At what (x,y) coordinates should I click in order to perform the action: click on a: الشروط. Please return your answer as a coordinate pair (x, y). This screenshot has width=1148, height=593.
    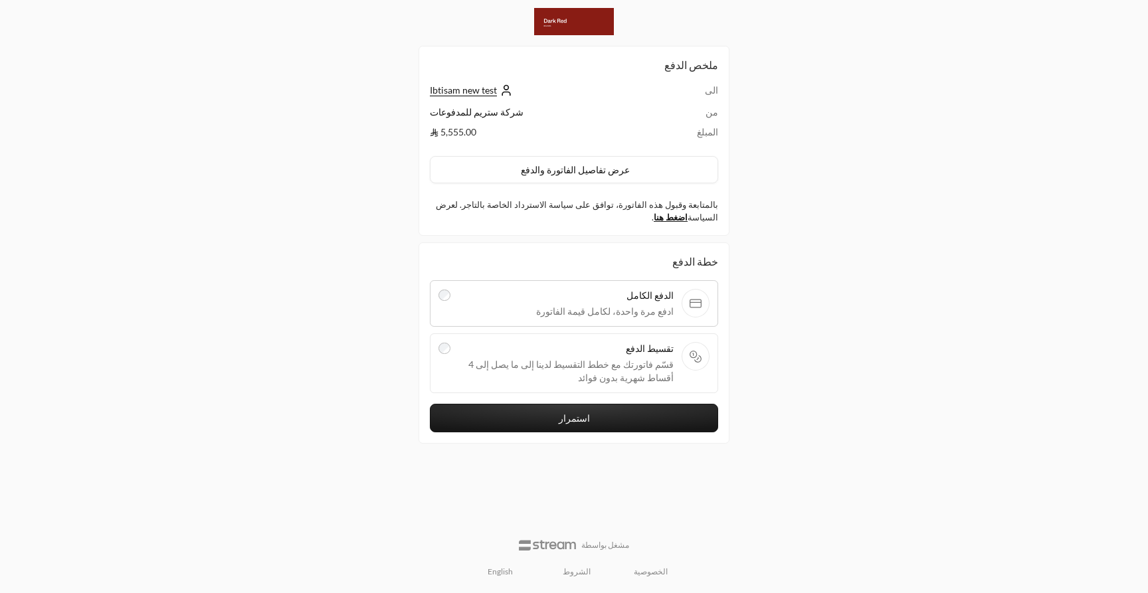
    Looking at the image, I should click on (577, 572).